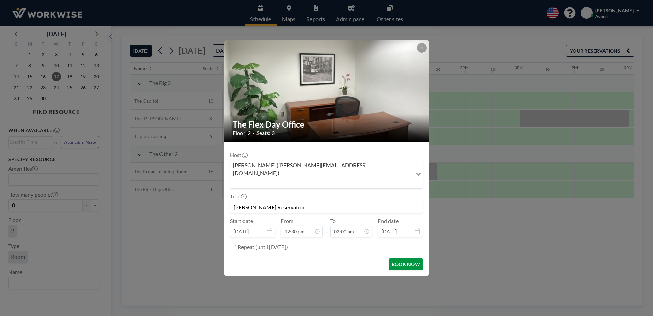  What do you see at coordinates (321, 182) in the screenshot?
I see `input: Search for option` at bounding box center [321, 182].